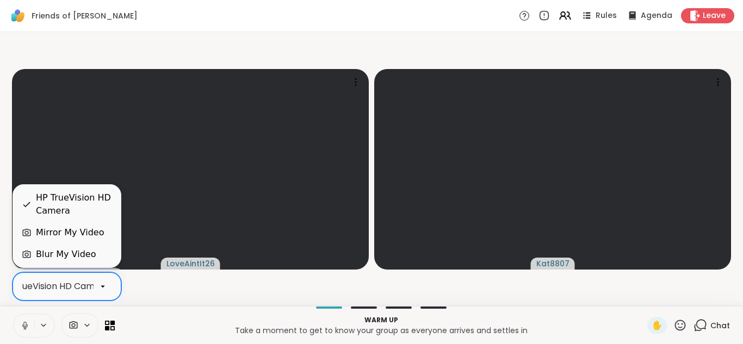  Describe the element at coordinates (720, 326) in the screenshot. I see `span: Chat` at that location.